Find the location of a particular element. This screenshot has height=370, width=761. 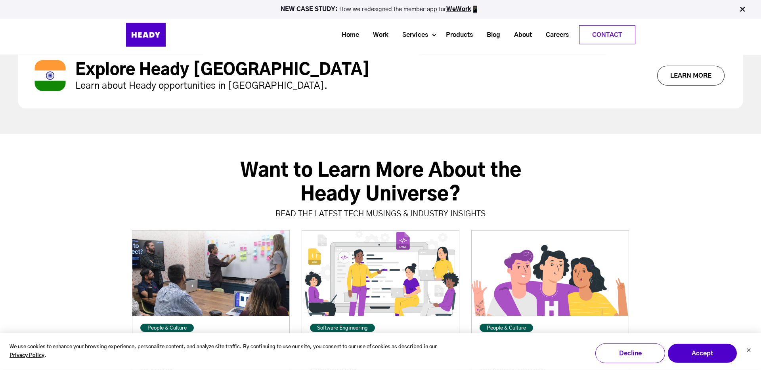

a: Blog is located at coordinates (490, 35).